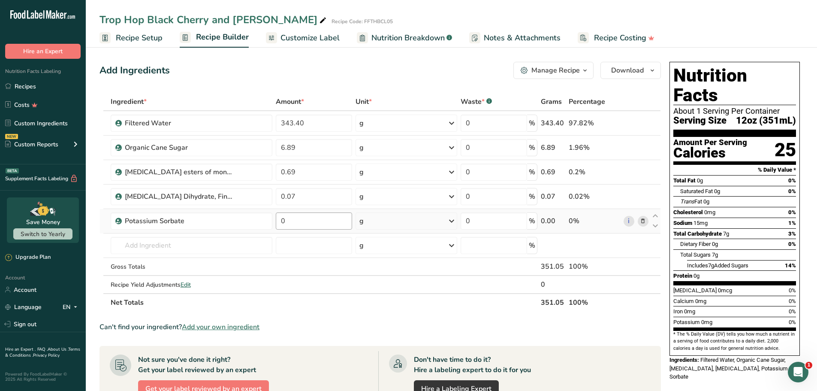 The height and width of the screenshot is (391, 817). I want to click on span: Switch to Yearly, so click(43, 234).